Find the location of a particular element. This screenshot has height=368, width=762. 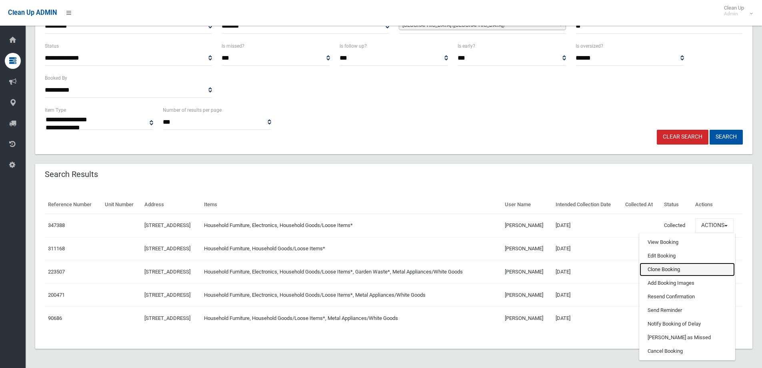

label: Is early? is located at coordinates (467, 46).